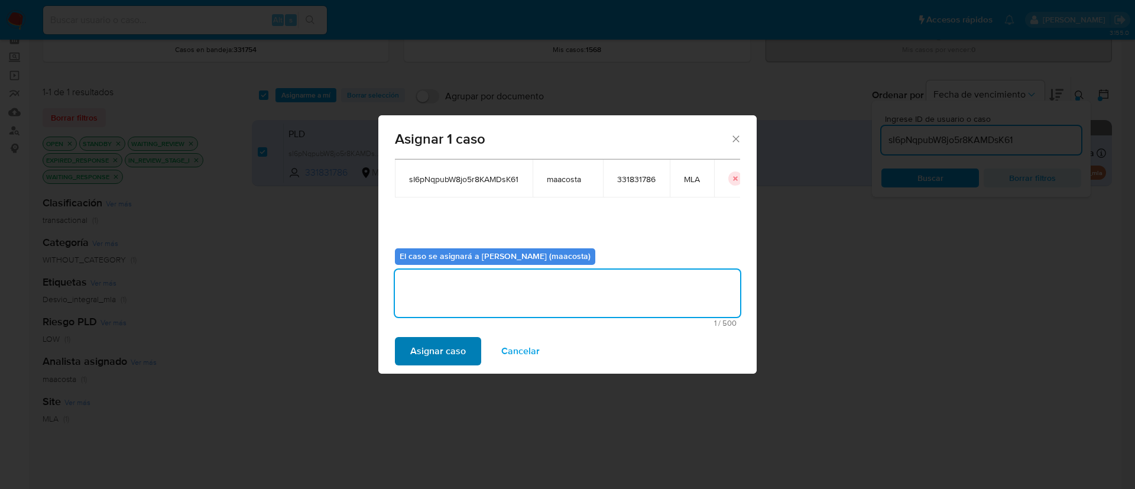 The image size is (1135, 489). I want to click on span: Cancelar, so click(520, 351).